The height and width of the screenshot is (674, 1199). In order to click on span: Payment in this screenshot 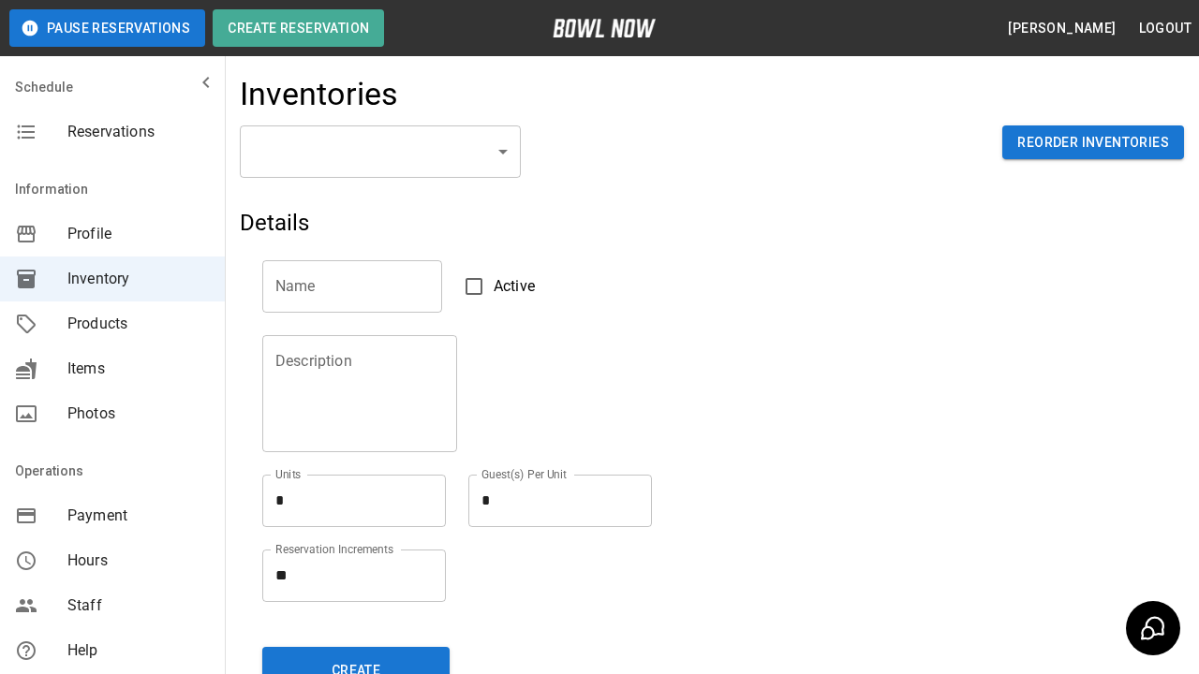, I will do `click(139, 516)`.